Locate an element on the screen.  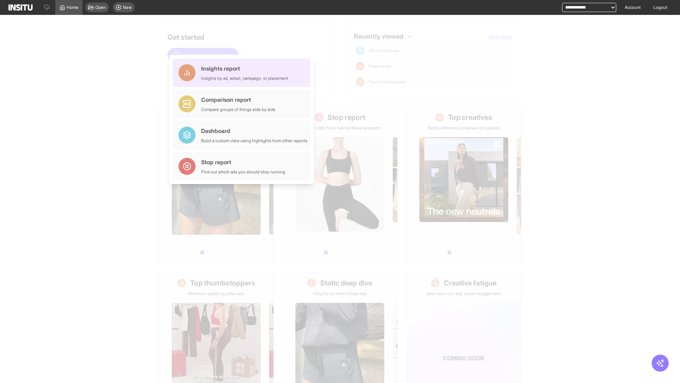
span: Home is located at coordinates (72, 7).